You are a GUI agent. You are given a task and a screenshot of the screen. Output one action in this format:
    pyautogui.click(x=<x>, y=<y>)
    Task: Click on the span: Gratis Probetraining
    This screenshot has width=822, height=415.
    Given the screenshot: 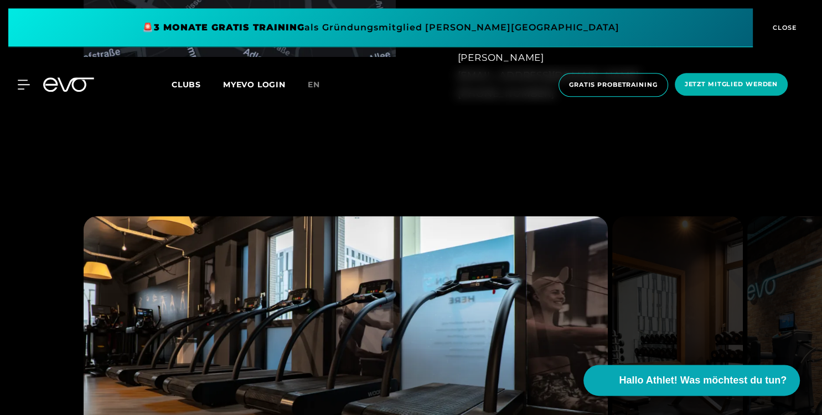 What is the action you would take?
    pyautogui.click(x=613, y=85)
    